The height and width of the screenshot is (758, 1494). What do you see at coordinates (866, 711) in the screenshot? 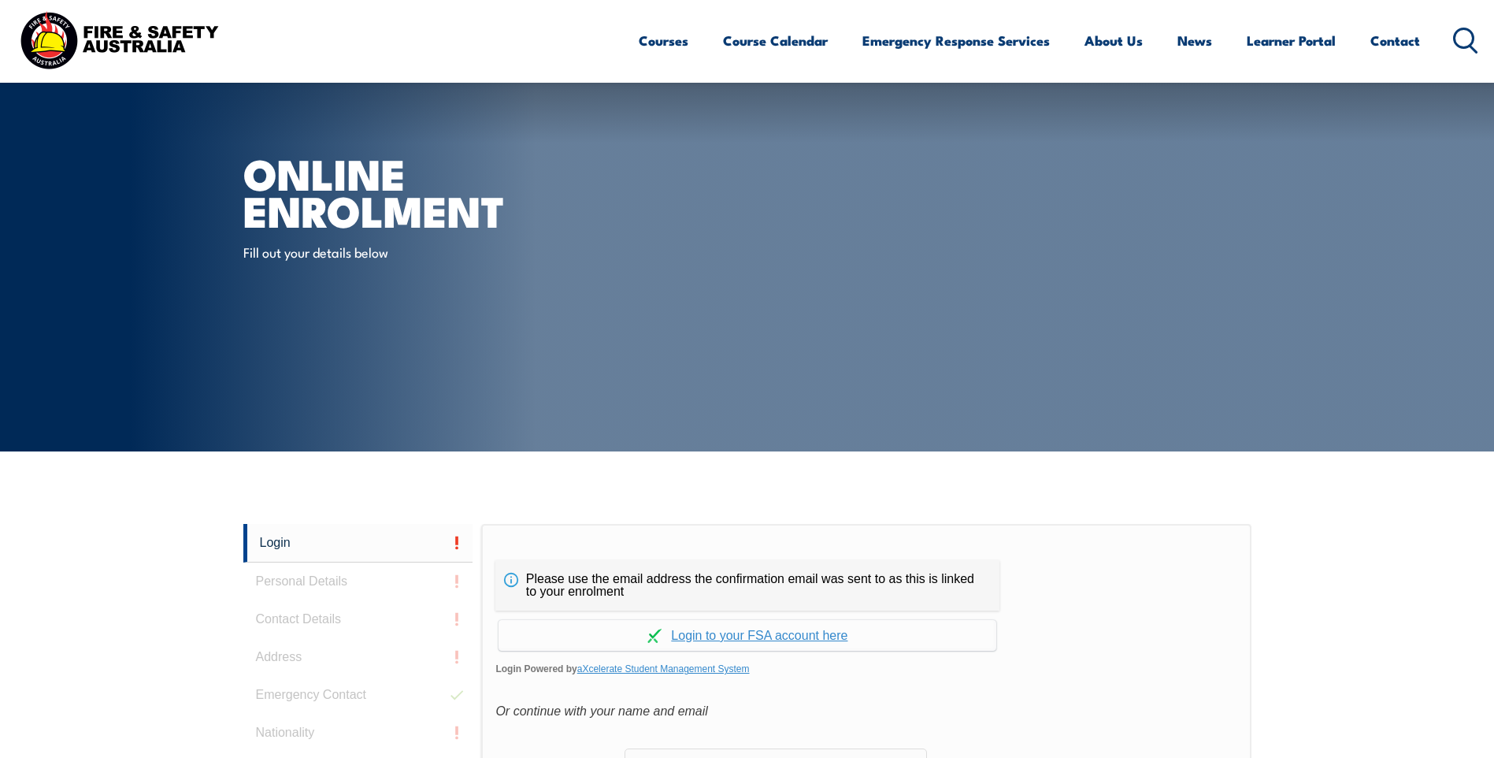
I see `div: Or continue with your name and email` at bounding box center [866, 711].